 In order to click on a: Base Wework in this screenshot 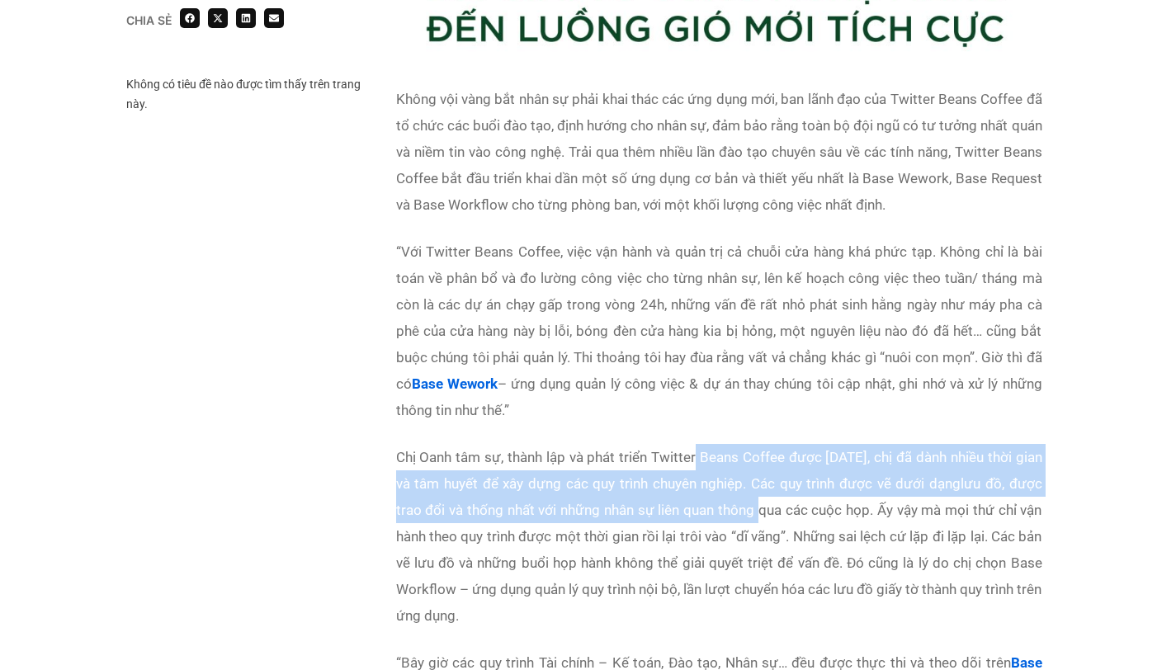, I will do `click(455, 384)`.